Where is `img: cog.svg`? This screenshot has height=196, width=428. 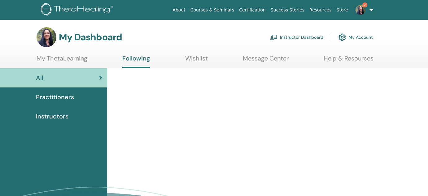 img: cog.svg is located at coordinates (342, 37).